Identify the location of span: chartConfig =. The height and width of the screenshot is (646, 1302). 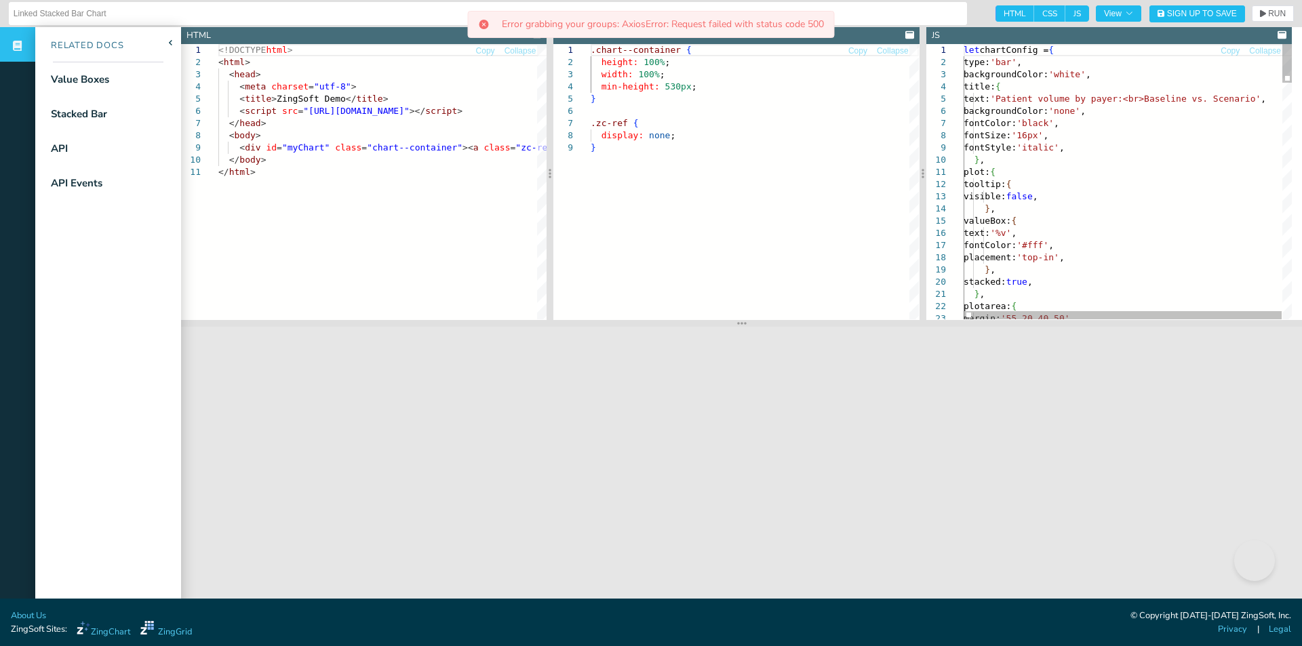
(1014, 50).